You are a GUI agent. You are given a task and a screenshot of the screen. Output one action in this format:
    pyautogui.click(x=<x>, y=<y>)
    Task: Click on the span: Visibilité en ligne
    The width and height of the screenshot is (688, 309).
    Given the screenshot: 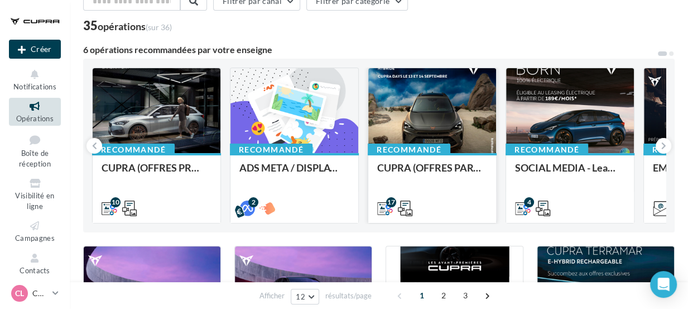 What is the action you would take?
    pyautogui.click(x=35, y=200)
    